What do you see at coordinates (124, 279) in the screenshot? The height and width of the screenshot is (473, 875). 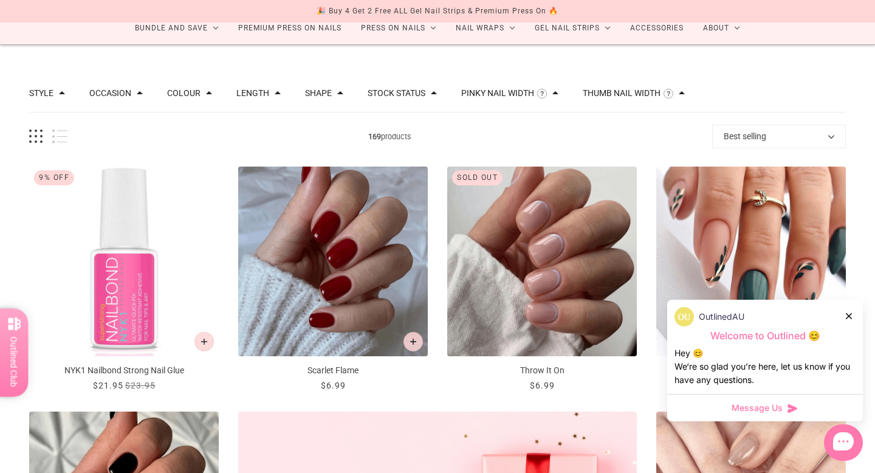 I see `a: NYK1 Nailbond Strong Nail Glue` at bounding box center [124, 279].